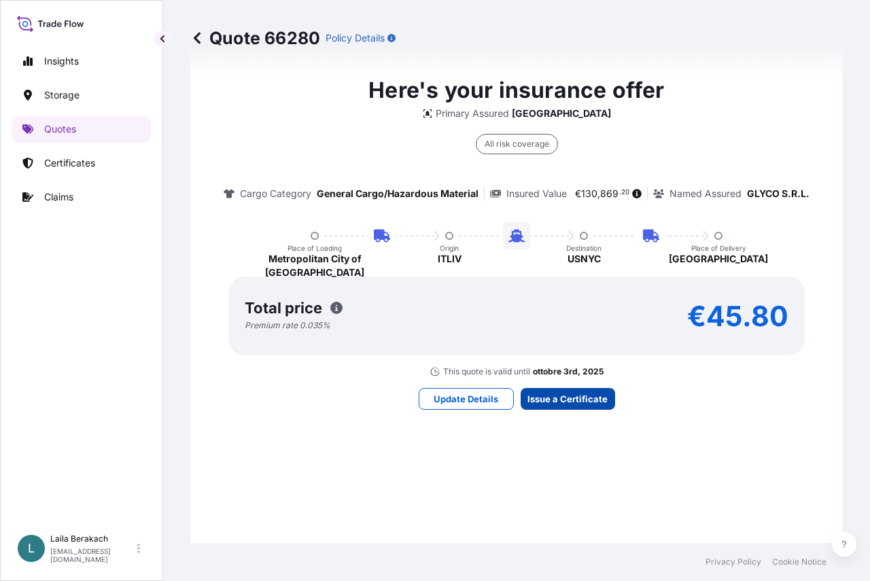 This screenshot has height=581, width=870. What do you see at coordinates (466, 399) in the screenshot?
I see `button: Update Details` at bounding box center [466, 399].